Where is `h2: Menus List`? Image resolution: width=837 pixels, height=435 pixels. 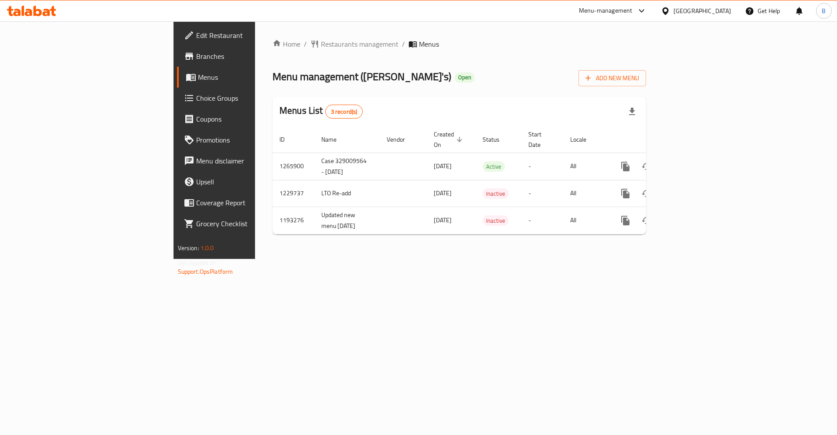 h2: Menus List is located at coordinates (321, 111).